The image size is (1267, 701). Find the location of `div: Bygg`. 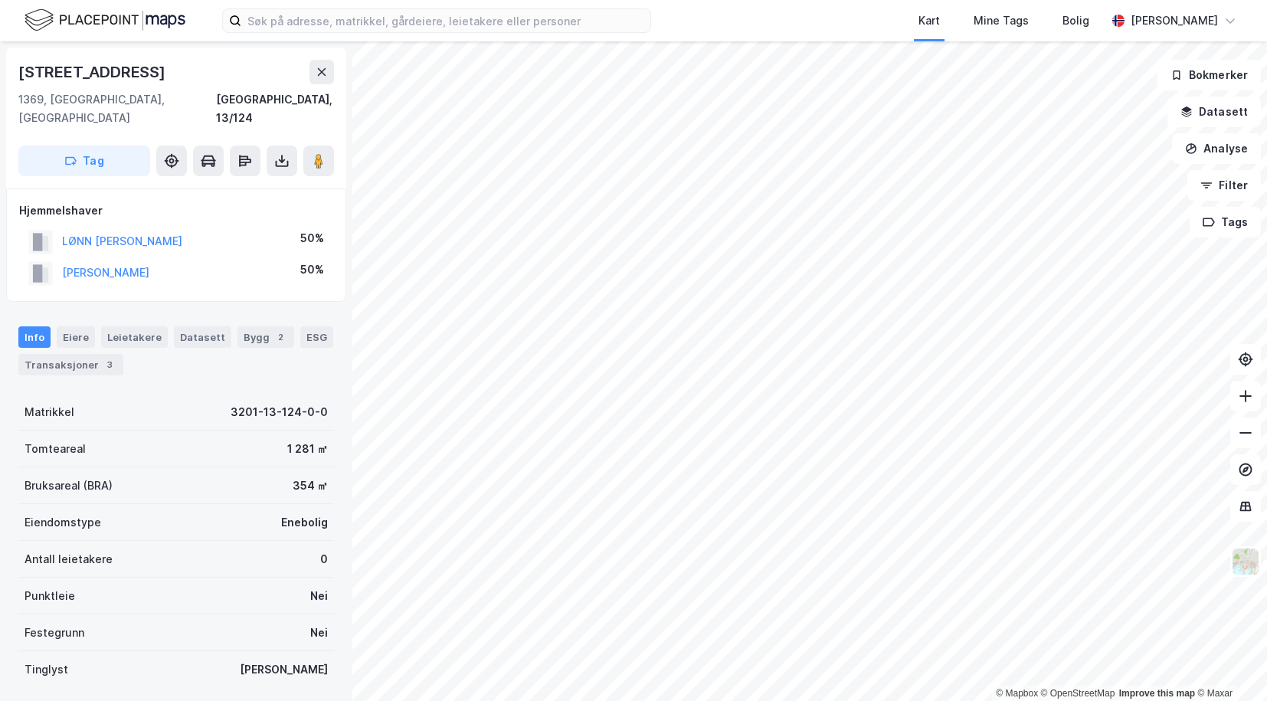

div: Bygg is located at coordinates (266, 337).